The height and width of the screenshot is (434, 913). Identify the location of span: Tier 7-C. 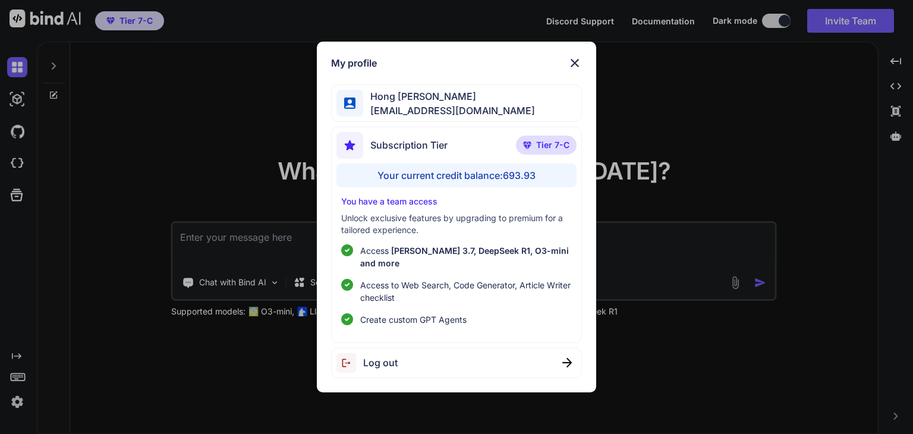
(552, 145).